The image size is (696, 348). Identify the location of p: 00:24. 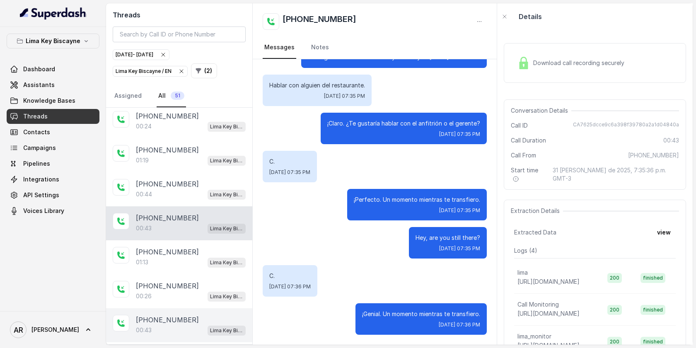
(144, 126).